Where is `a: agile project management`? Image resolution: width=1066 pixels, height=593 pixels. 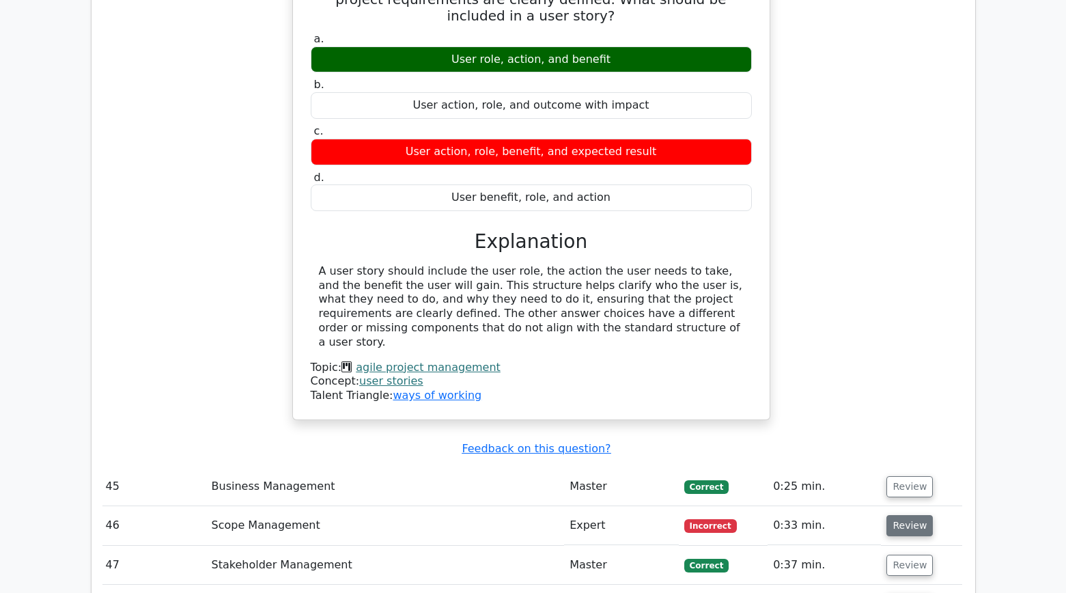
a: agile project management is located at coordinates (428, 367).